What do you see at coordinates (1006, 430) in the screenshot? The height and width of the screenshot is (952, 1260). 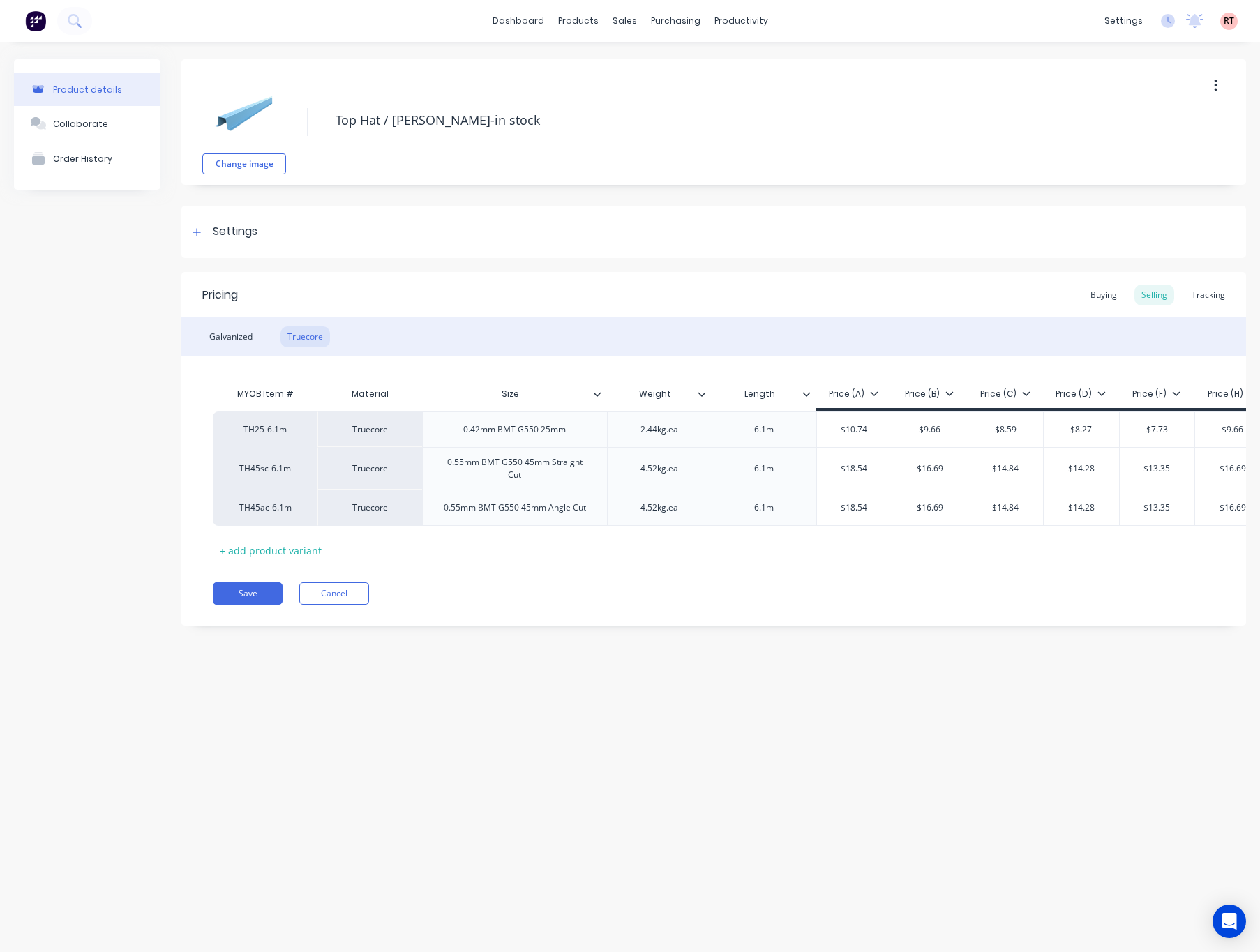 I see `div: $8.59` at bounding box center [1006, 430].